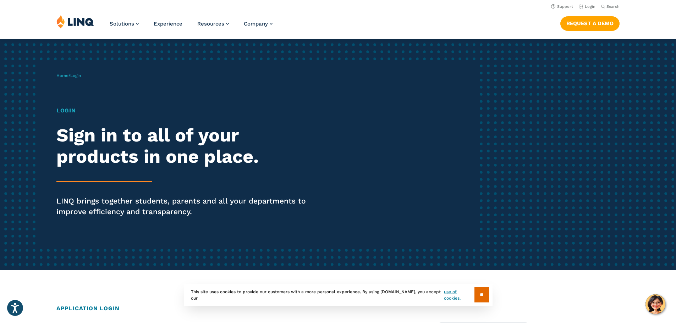  I want to click on a: Support, so click(562, 6).